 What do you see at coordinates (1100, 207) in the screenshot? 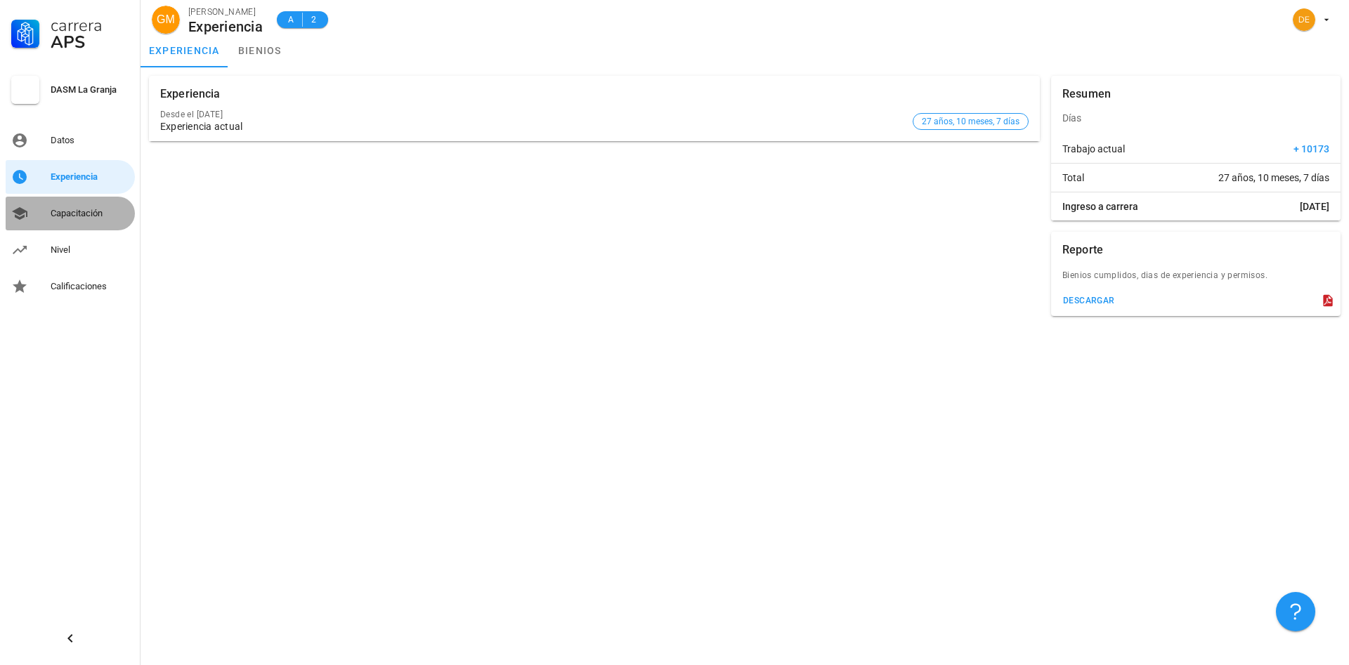
I see `span: Ingreso a carrera` at bounding box center [1100, 207].